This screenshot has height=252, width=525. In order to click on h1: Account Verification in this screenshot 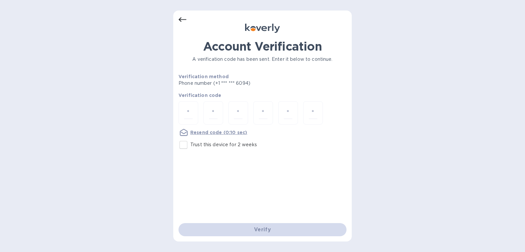, I will do `click(262, 46)`.